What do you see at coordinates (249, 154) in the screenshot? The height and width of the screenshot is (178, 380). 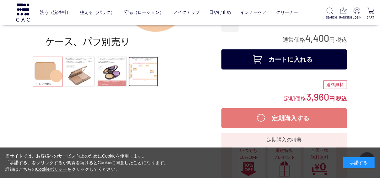 I see `span: いつでも10%OFF` at bounding box center [249, 154].